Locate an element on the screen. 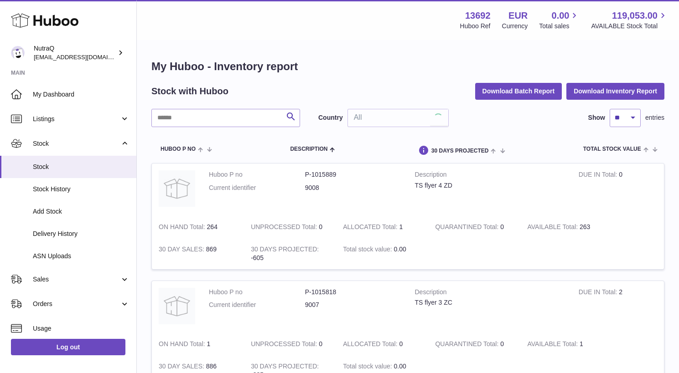 The image size is (679, 373). dd: P-1015818 is located at coordinates (353, 292).